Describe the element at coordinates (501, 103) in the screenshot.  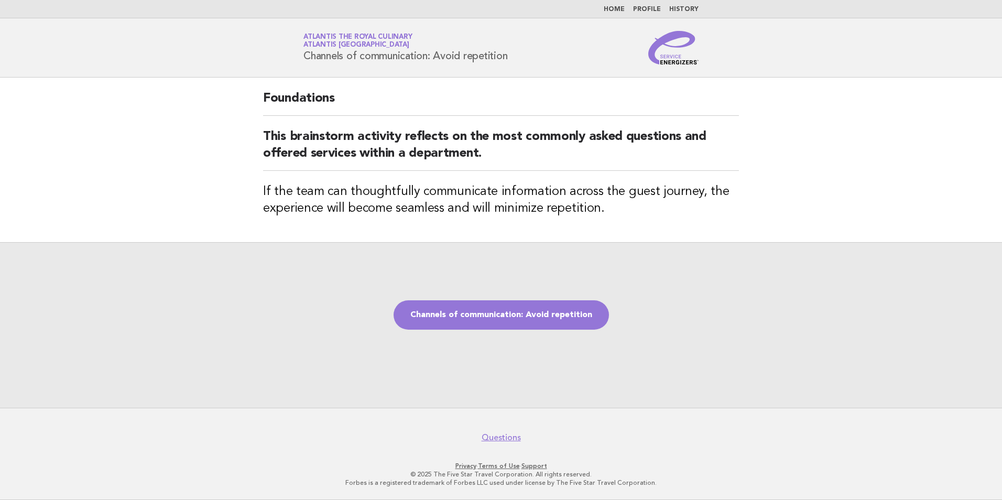
I see `h2: Foundations` at that location.